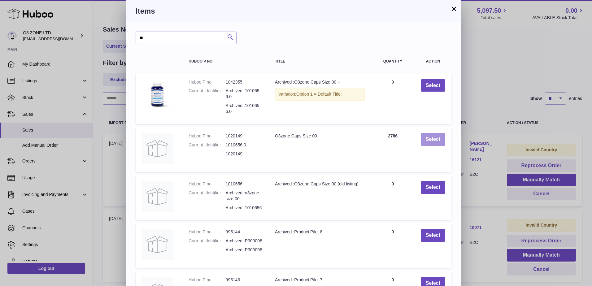 The width and height of the screenshot is (592, 286). I want to click on td: 2786, so click(393, 149).